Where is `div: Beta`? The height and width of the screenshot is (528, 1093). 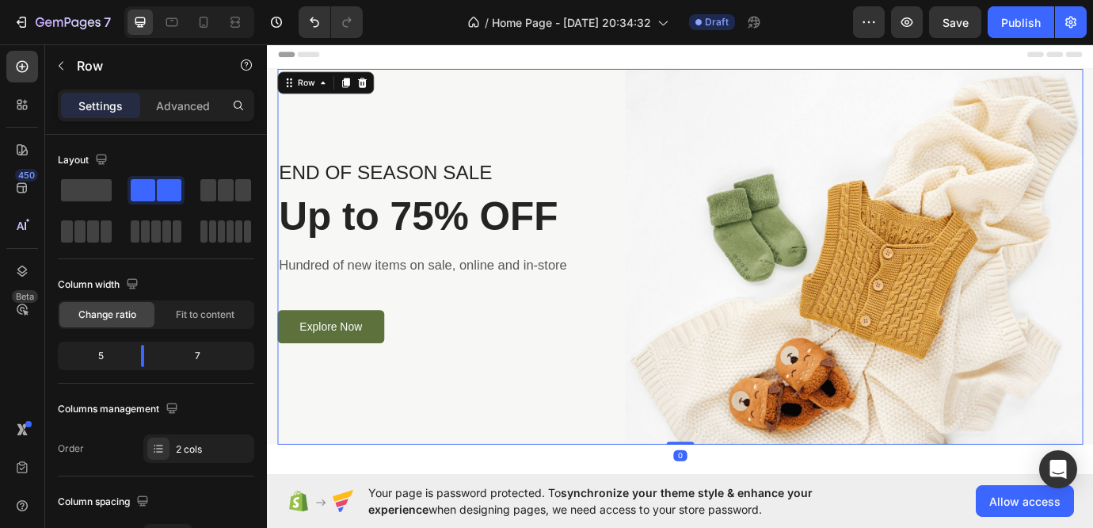 div: Beta is located at coordinates (25, 296).